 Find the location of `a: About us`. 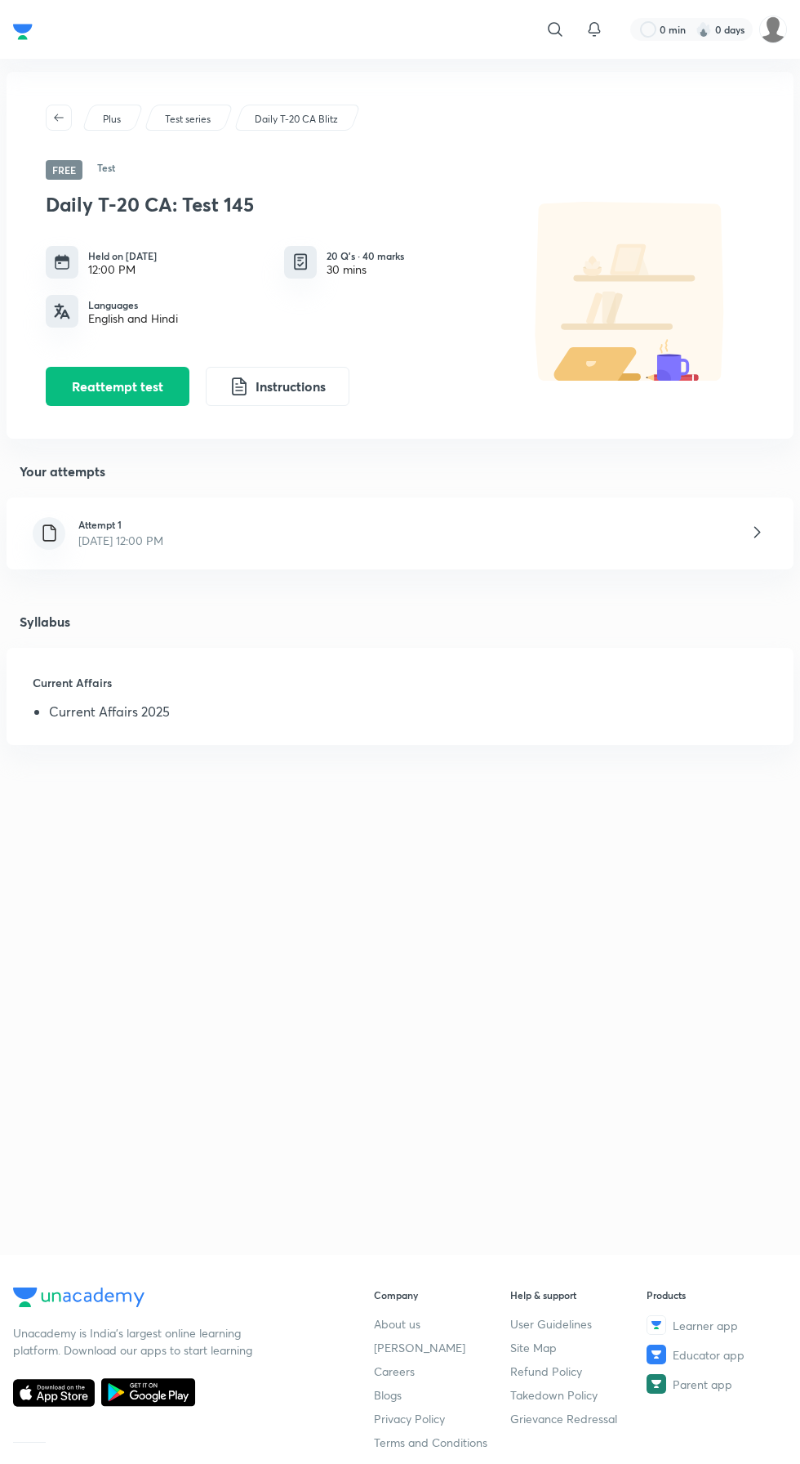

a: About us is located at coordinates (442, 1323).